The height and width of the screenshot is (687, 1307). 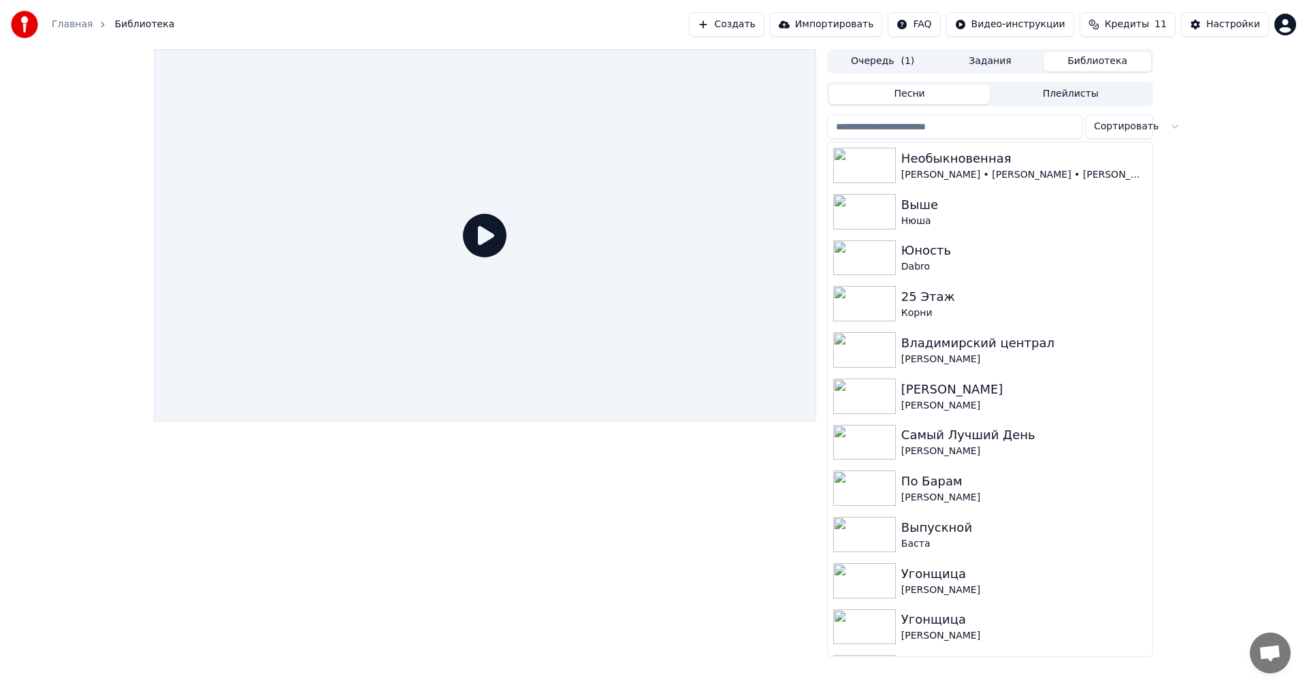 What do you see at coordinates (25, 25) in the screenshot?
I see `img: youka` at bounding box center [25, 25].